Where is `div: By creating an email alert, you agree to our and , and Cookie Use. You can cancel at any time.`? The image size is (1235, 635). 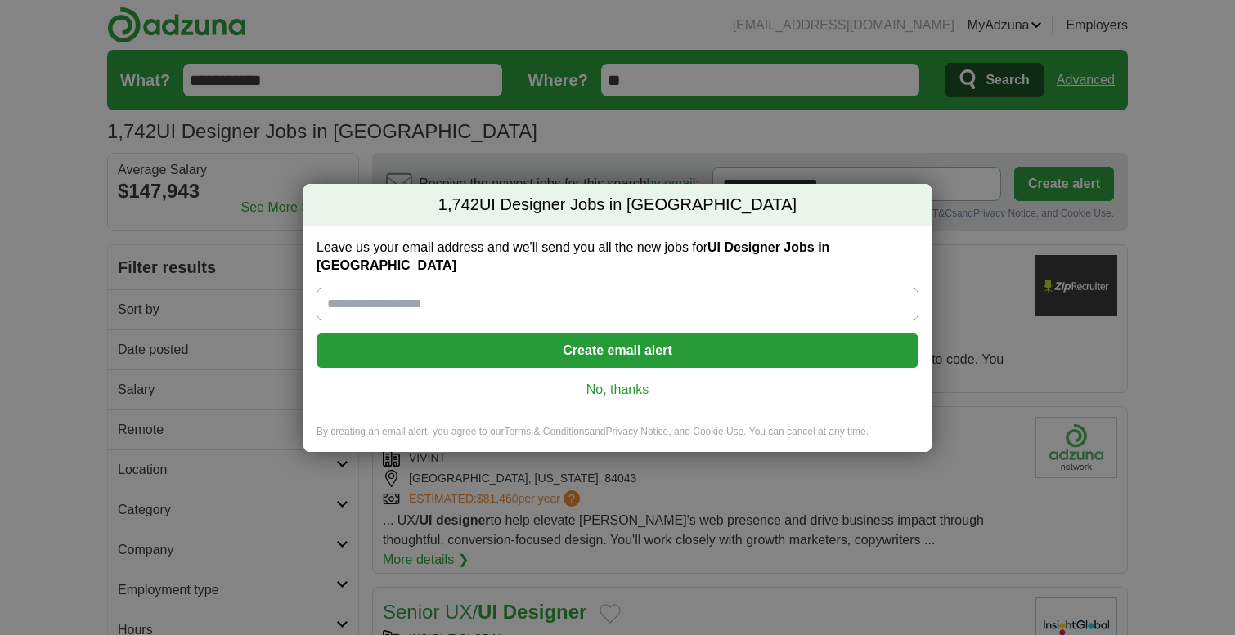
div: By creating an email alert, you agree to our and , and Cookie Use. You can cancel at any time. is located at coordinates (617, 438).